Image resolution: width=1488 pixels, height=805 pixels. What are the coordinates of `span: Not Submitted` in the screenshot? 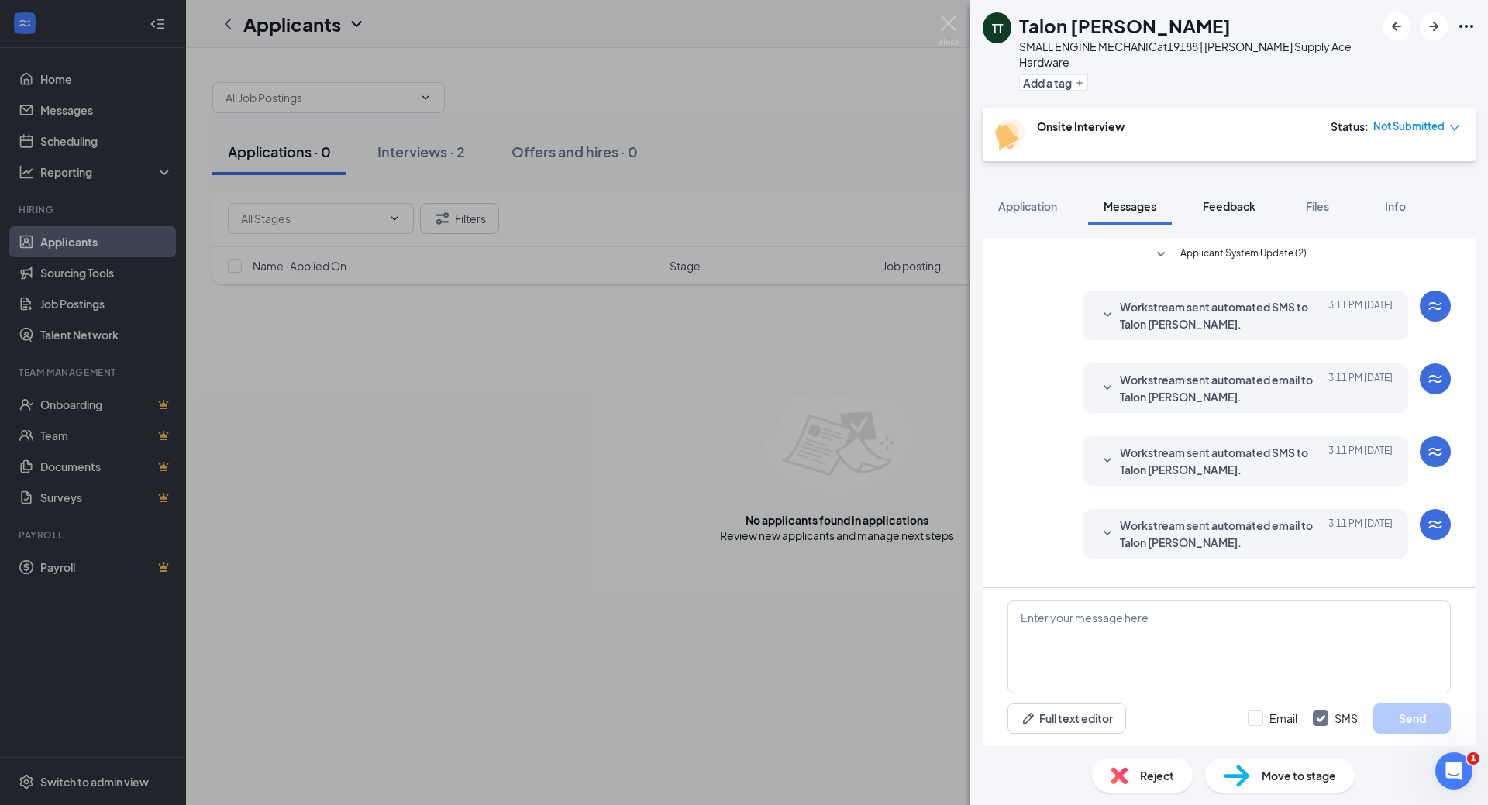 It's located at (1409, 126).